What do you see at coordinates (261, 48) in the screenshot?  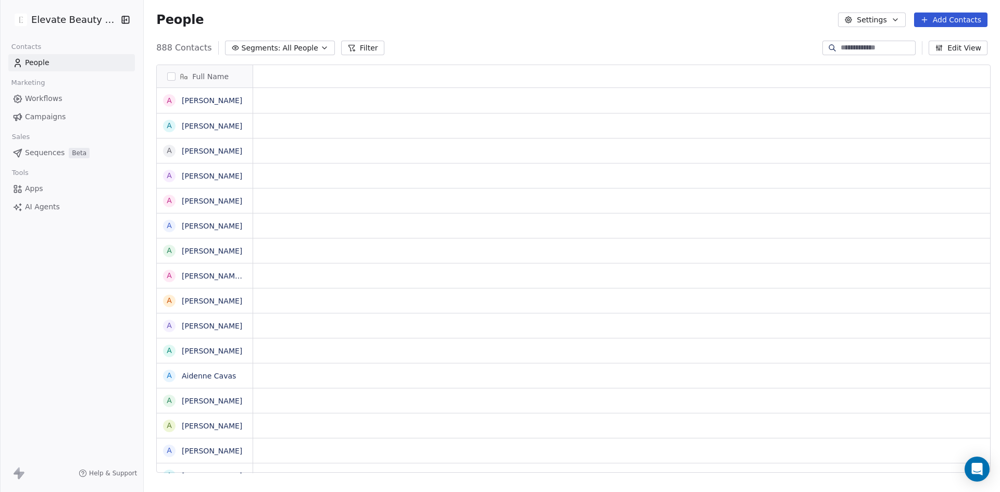 I see `span: Segments:` at bounding box center [261, 48].